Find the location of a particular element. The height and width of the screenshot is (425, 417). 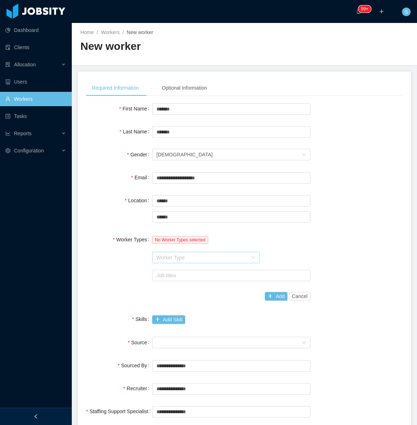

a: icon: robotUsers is located at coordinates (35, 82).